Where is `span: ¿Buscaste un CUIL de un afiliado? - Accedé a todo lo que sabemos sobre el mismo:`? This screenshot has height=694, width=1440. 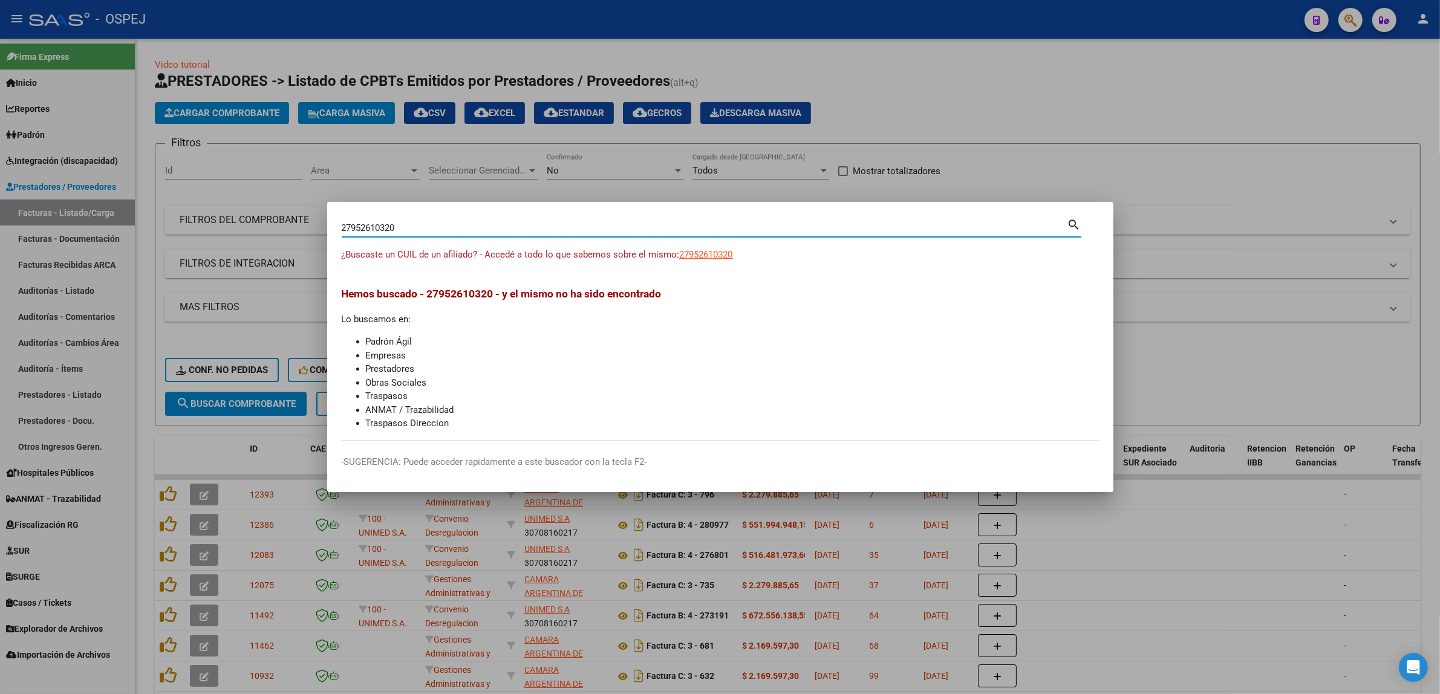 span: ¿Buscaste un CUIL de un afiliado? - Accedé a todo lo que sabemos sobre el mismo: is located at coordinates (511, 255).